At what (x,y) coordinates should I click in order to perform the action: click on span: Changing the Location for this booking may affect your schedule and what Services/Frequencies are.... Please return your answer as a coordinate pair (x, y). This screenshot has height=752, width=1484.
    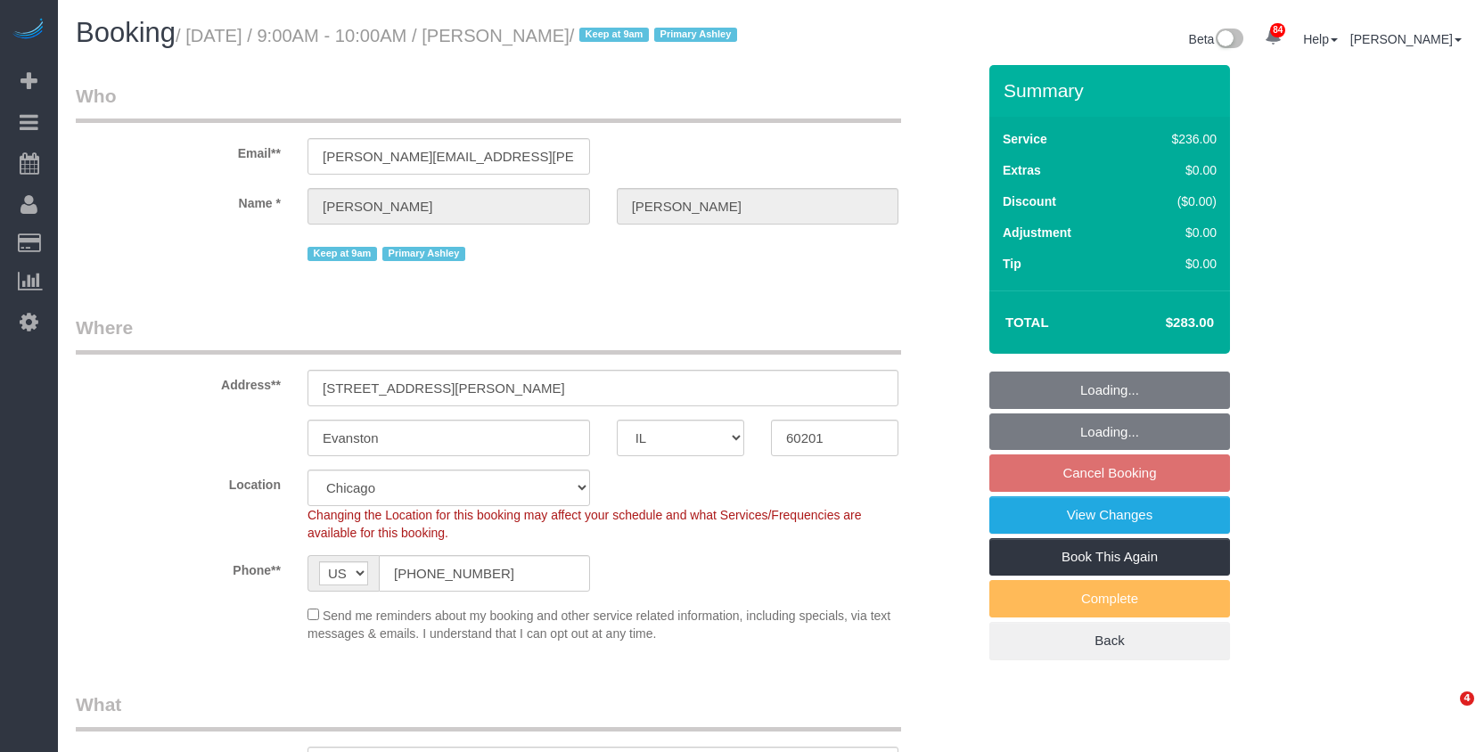
    Looking at the image, I should click on (585, 524).